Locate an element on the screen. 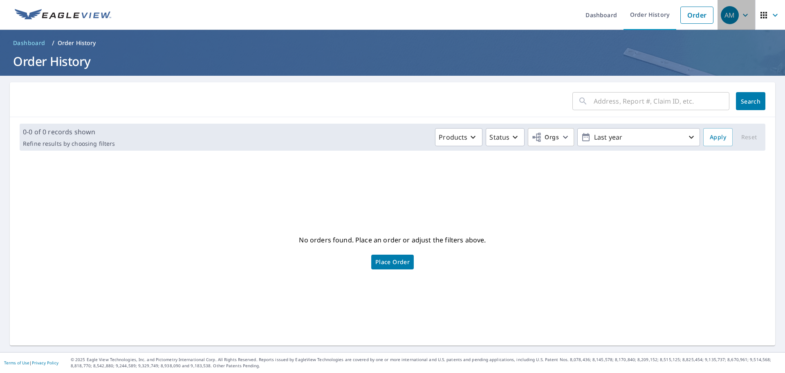  p: Last year is located at coordinates (639, 137).